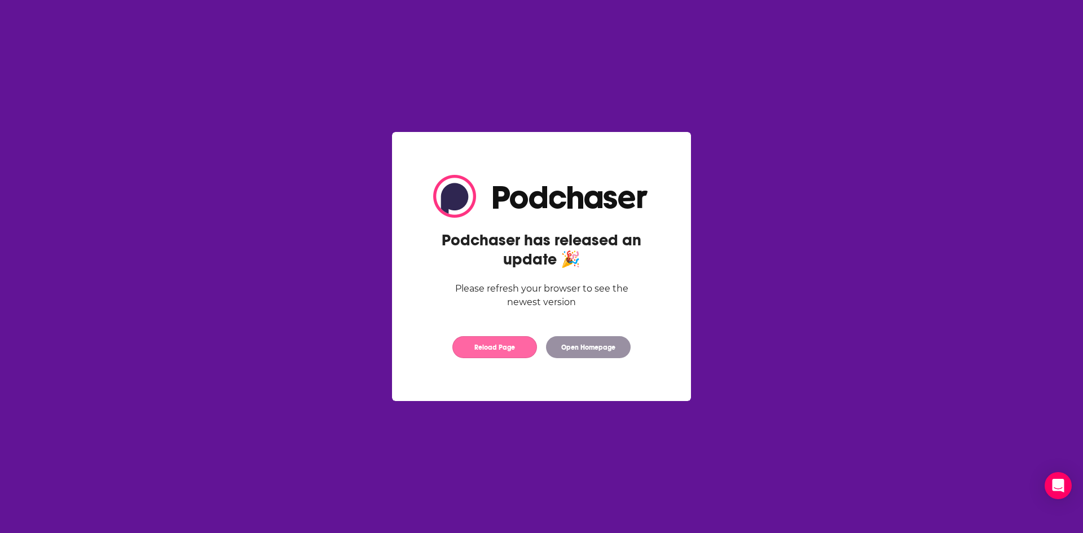 This screenshot has width=1083, height=533. What do you see at coordinates (542, 196) in the screenshot?
I see `img: Logo` at bounding box center [542, 196].